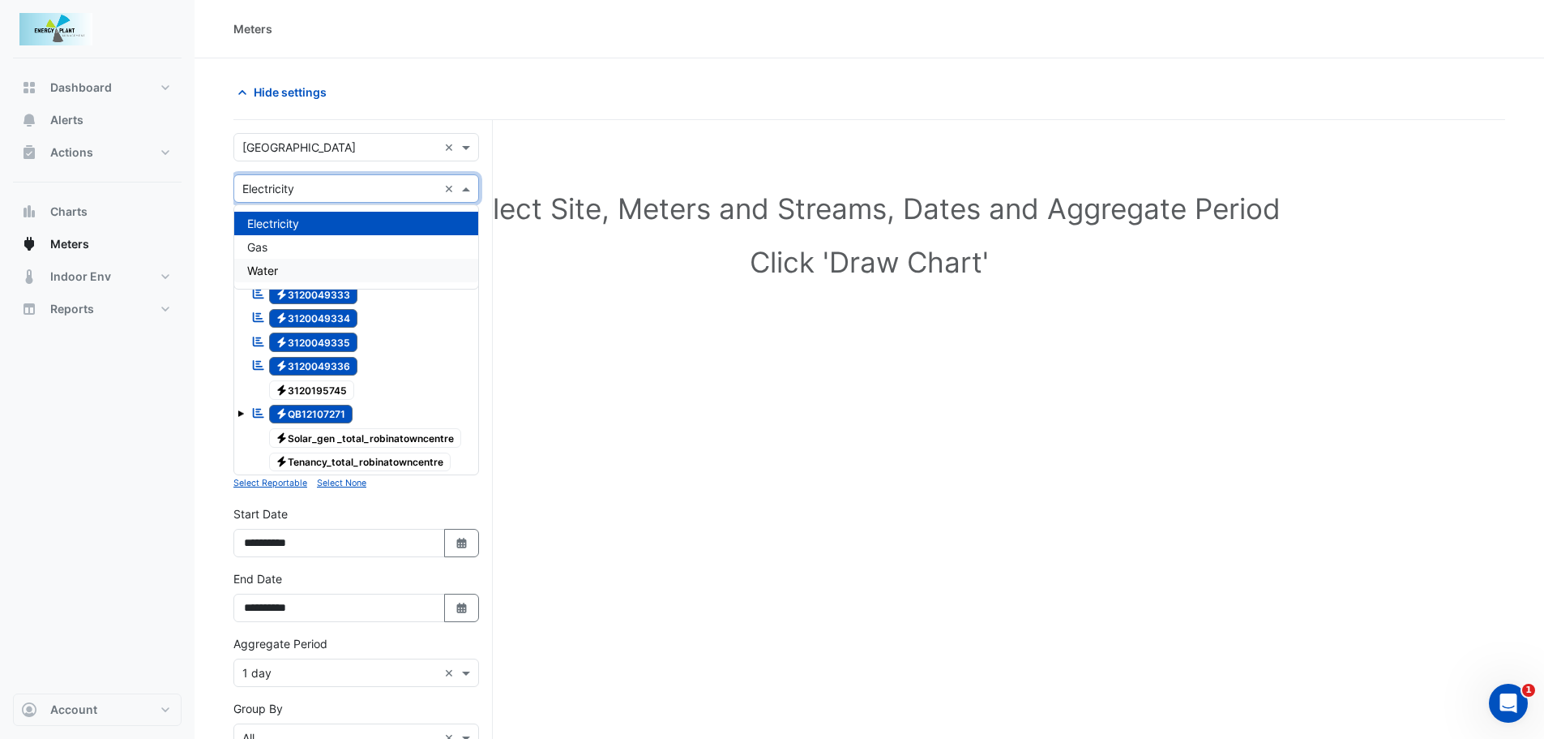 The width and height of the screenshot is (1544, 739). I want to click on button: Alerts, so click(97, 120).